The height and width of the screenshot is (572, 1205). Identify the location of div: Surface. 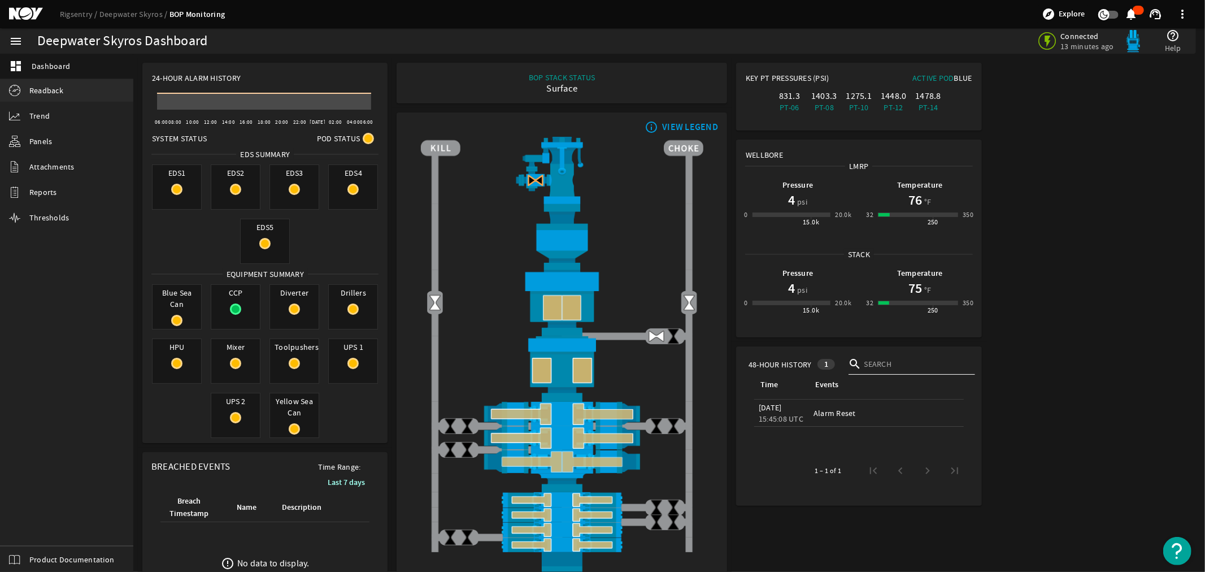
(562, 89).